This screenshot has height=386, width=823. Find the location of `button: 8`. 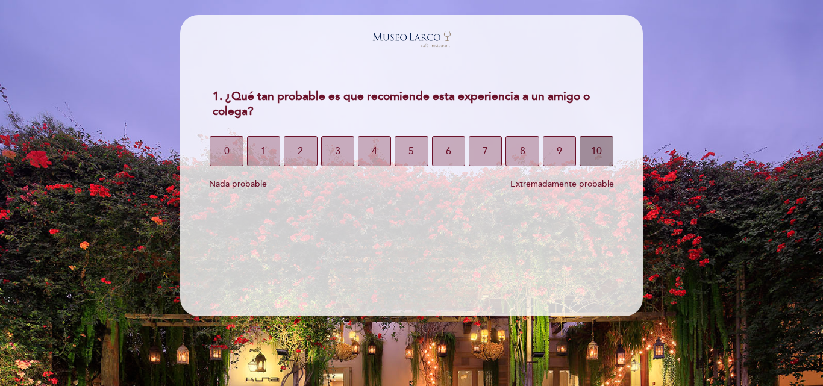

button: 8 is located at coordinates (522, 151).